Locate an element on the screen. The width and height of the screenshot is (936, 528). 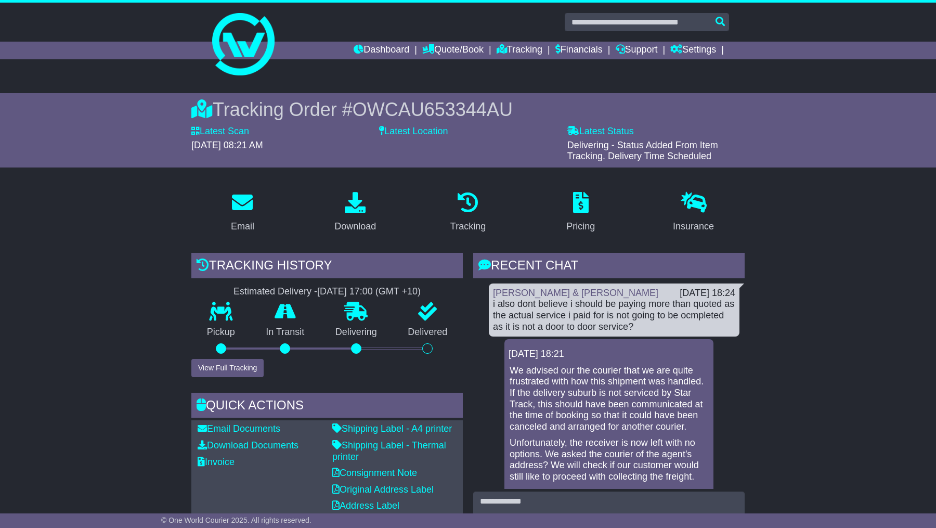
a: Download is located at coordinates (355, 213).